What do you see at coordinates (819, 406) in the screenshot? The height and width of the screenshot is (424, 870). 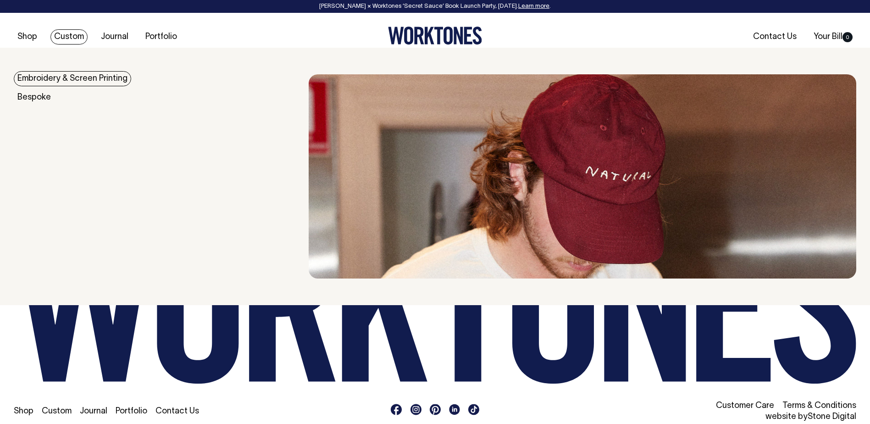 I see `a: Terms & Conditions` at bounding box center [819, 406].